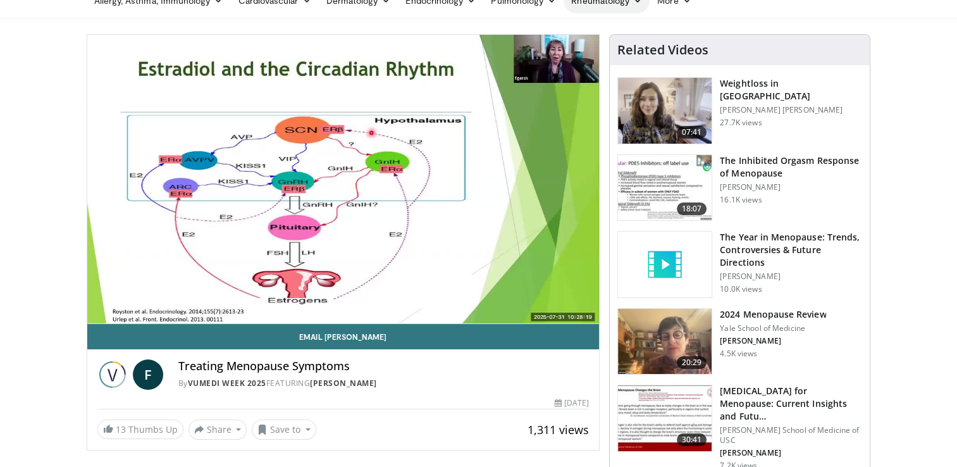 This screenshot has height=467, width=957. I want to click on a: 13 Thumbs Up, so click(140, 429).